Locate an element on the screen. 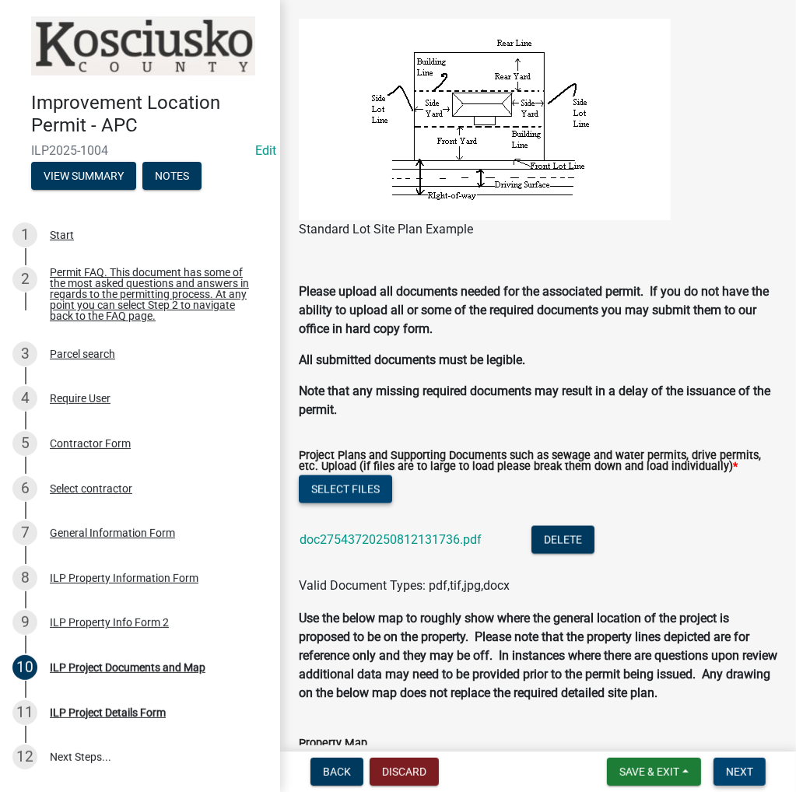 The width and height of the screenshot is (796, 792). div: 9 is located at coordinates (25, 623).